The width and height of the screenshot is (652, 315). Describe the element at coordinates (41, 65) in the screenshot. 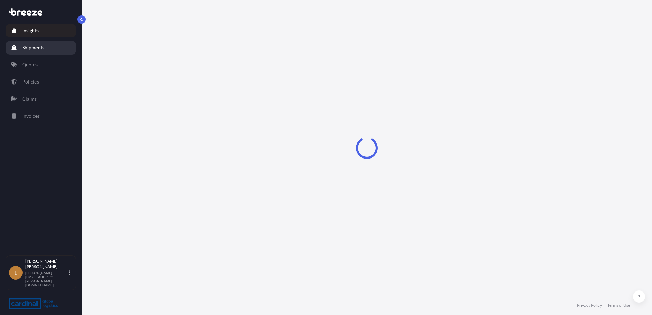

I see `a: Quotes` at that location.